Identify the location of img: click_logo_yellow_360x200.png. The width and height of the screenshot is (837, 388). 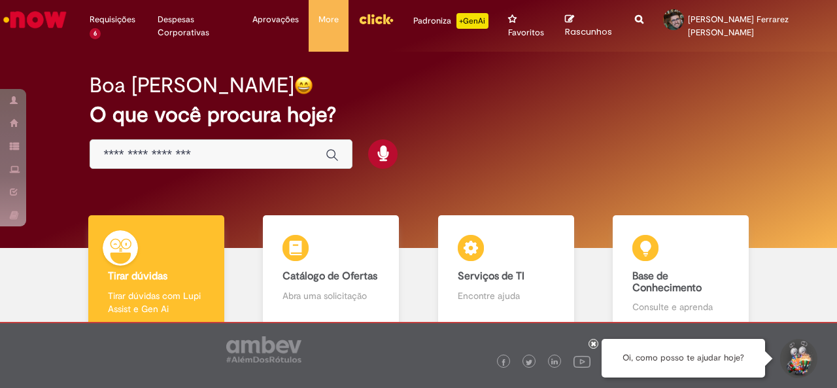
(376, 19).